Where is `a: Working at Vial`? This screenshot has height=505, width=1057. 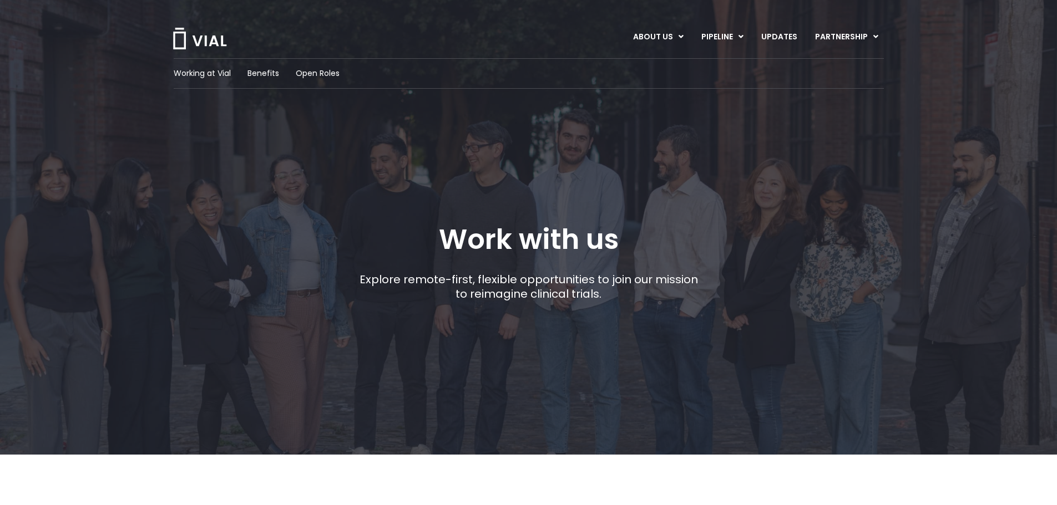
a: Working at Vial is located at coordinates (202, 73).